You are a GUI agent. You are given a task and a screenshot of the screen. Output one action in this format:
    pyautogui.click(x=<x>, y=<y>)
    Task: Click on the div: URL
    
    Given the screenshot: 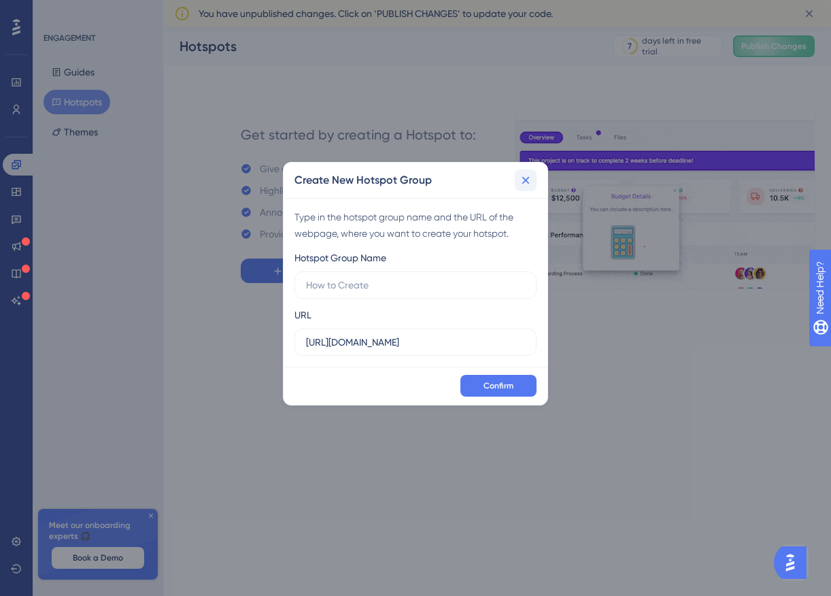 What is the action you would take?
    pyautogui.click(x=303, y=315)
    